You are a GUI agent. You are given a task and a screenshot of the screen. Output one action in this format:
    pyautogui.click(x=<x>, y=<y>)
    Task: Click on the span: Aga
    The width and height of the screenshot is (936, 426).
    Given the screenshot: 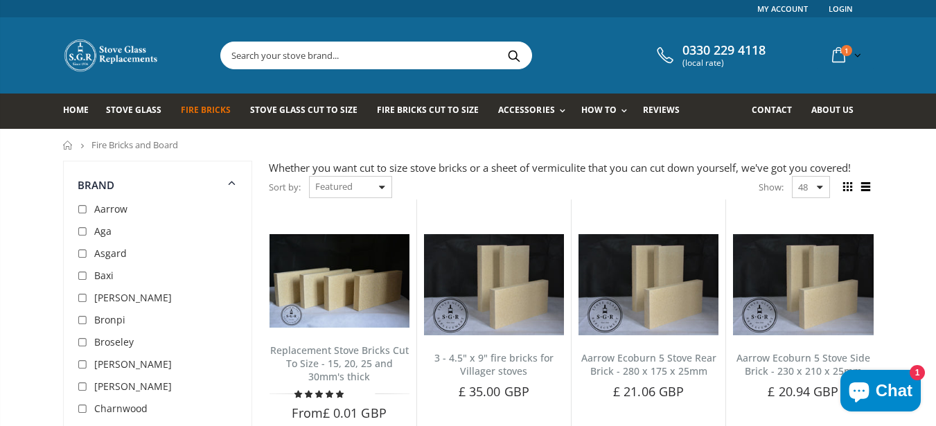 What is the action you would take?
    pyautogui.click(x=103, y=231)
    